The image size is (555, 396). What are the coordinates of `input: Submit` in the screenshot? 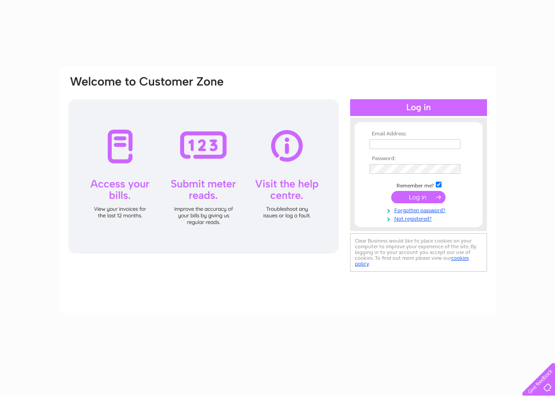 It's located at (418, 197).